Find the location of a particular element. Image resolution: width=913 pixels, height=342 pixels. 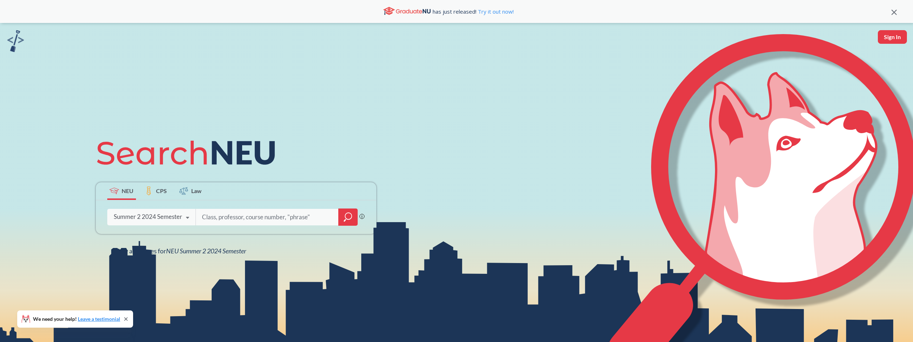

div: Summer 2 2024 Semester is located at coordinates (148, 217).